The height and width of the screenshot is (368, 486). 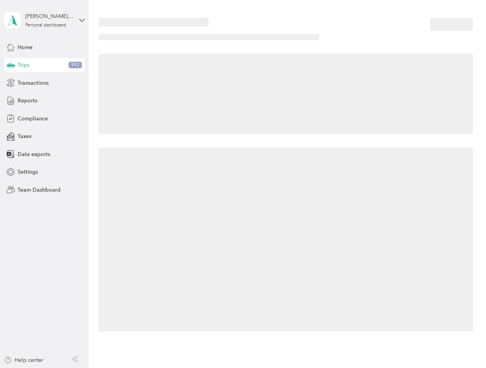 What do you see at coordinates (46, 25) in the screenshot?
I see `div: Personal dashboard` at bounding box center [46, 25].